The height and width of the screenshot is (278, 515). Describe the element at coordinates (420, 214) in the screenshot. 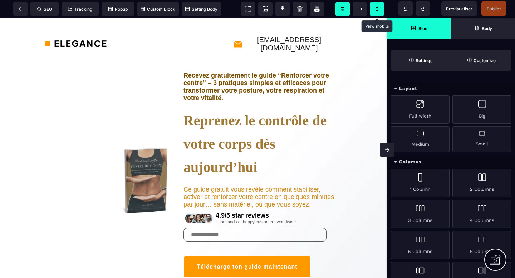

I see `div: 3 Columns` at that location.